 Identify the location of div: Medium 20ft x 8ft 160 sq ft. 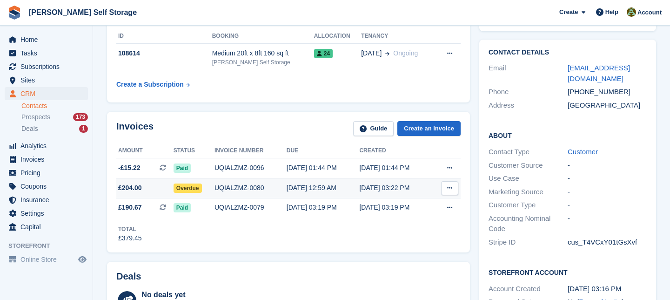
(263, 53).